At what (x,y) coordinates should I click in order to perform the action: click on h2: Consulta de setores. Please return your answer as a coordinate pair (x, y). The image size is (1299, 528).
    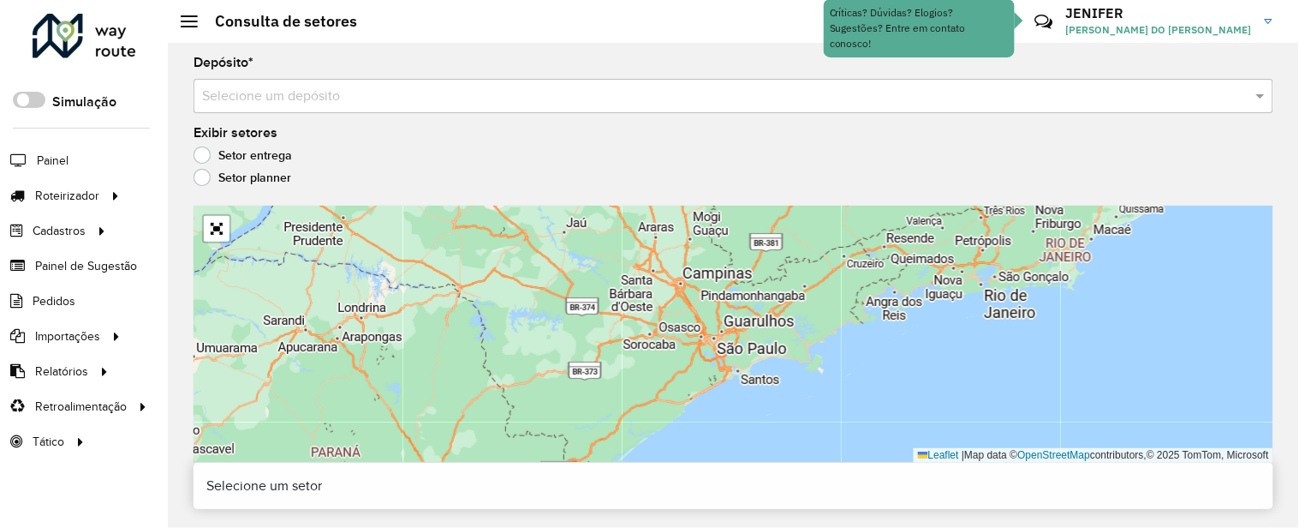
    Looking at the image, I should click on (278, 21).